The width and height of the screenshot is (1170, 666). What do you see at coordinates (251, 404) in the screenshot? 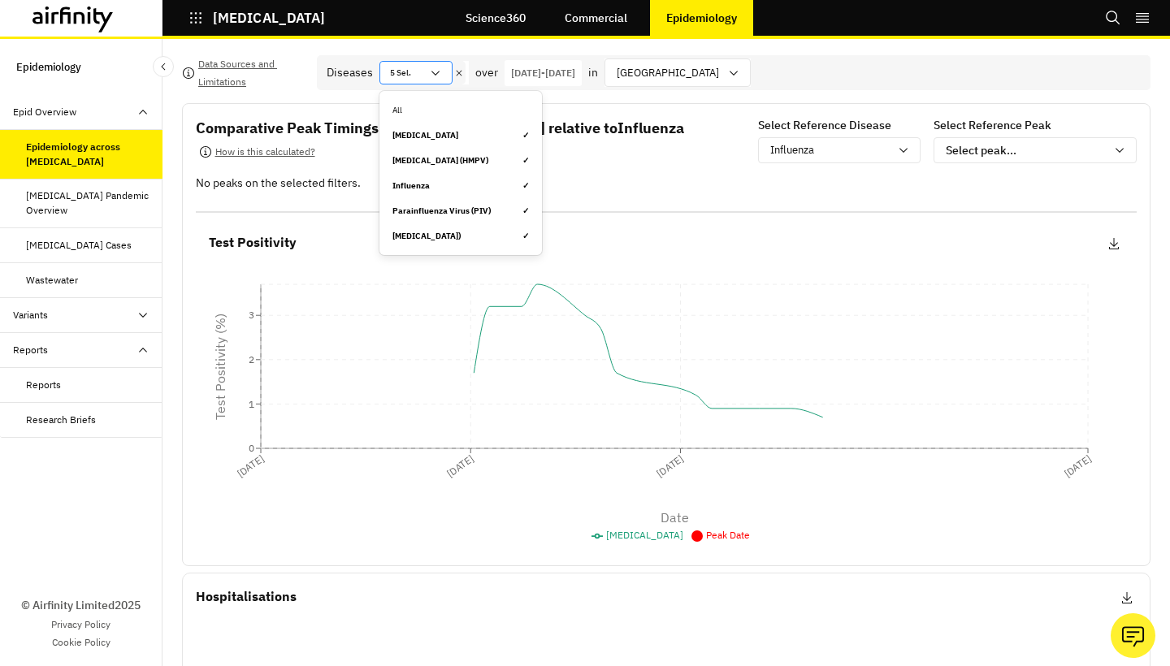
I see `tspan: 1` at bounding box center [251, 404].